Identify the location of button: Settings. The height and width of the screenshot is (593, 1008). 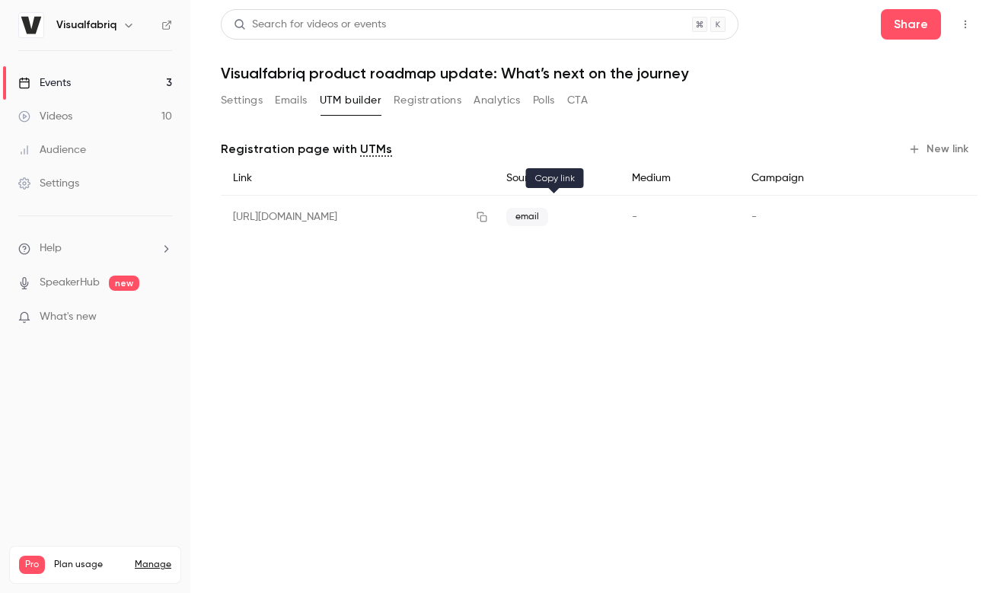
(241, 101).